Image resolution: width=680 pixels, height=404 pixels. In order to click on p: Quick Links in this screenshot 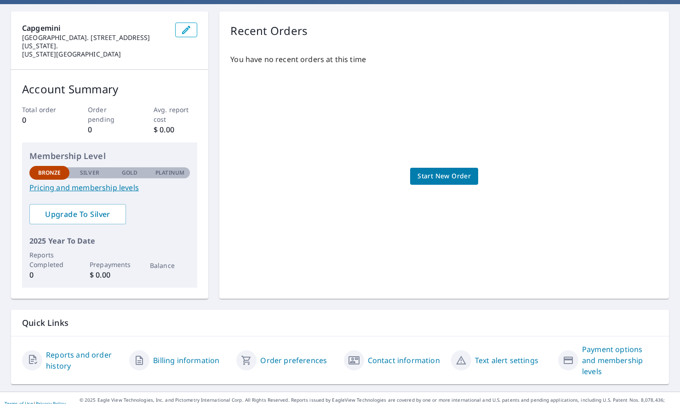, I will do `click(340, 323)`.